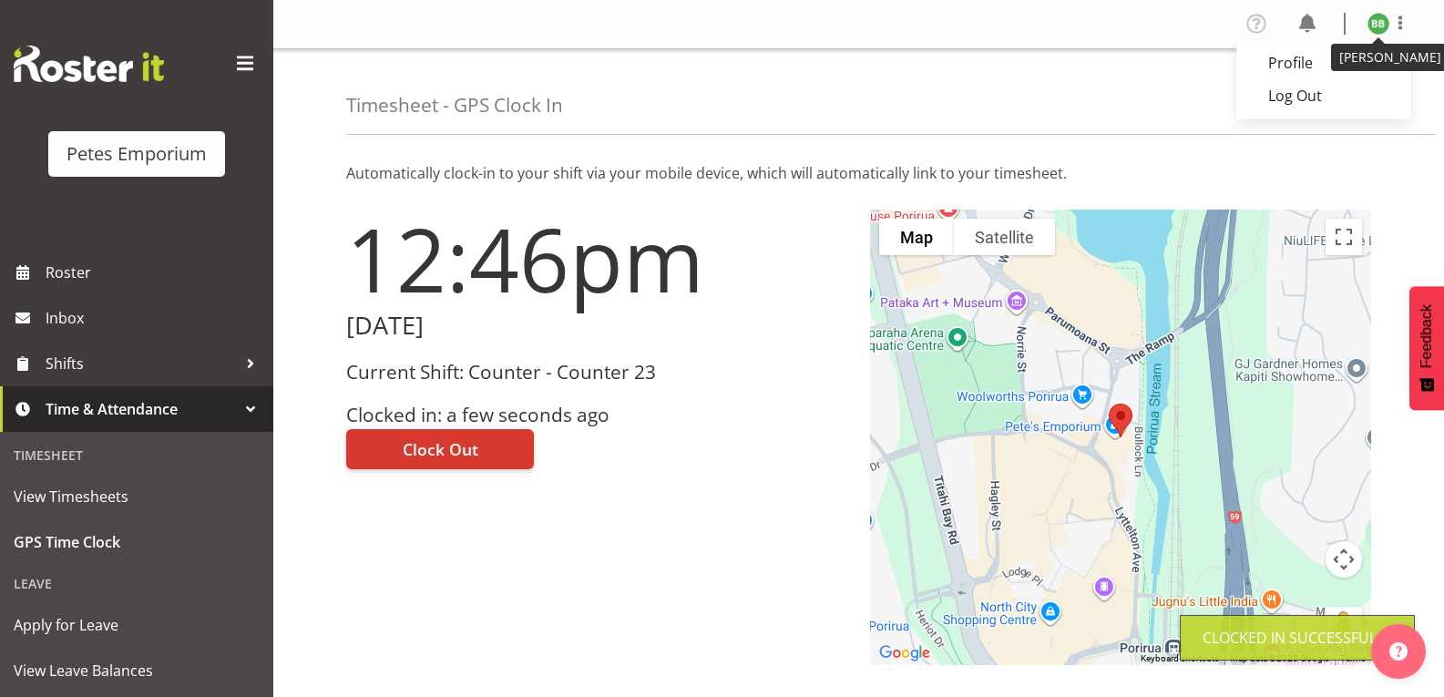  Describe the element at coordinates (137, 154) in the screenshot. I see `div: Petes Emporium` at that location.